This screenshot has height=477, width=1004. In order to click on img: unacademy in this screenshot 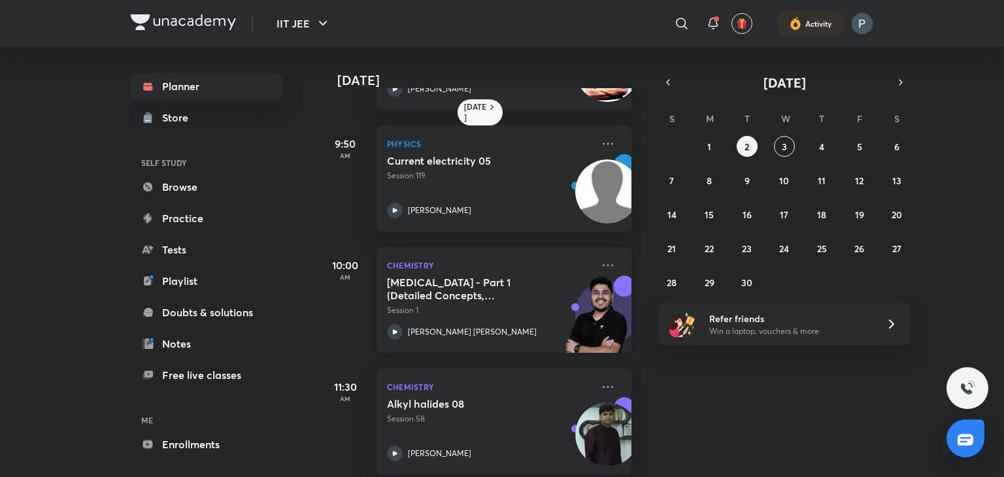, I will do `click(595, 321)`.